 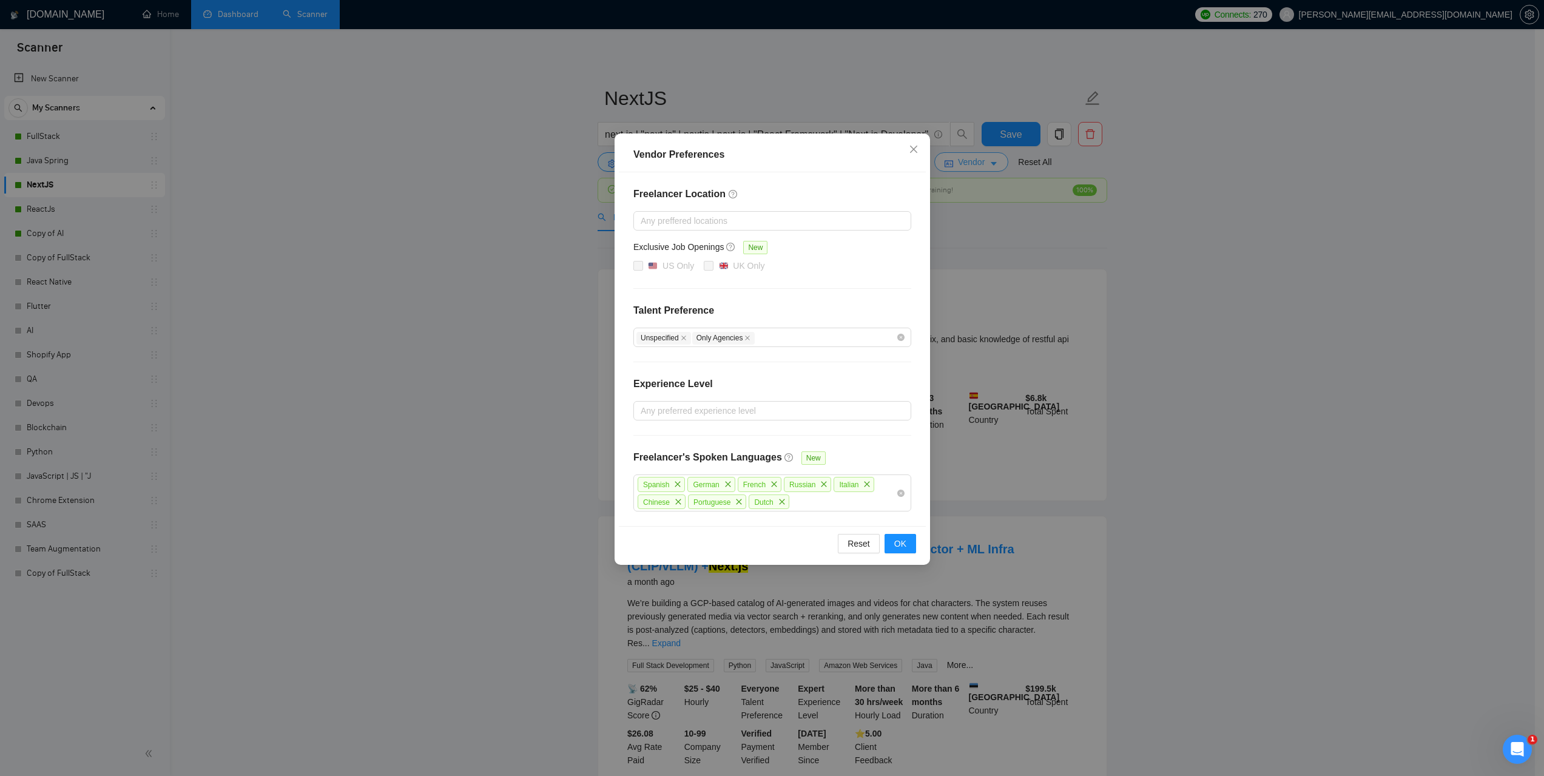 I want to click on span: Italian, so click(x=849, y=485).